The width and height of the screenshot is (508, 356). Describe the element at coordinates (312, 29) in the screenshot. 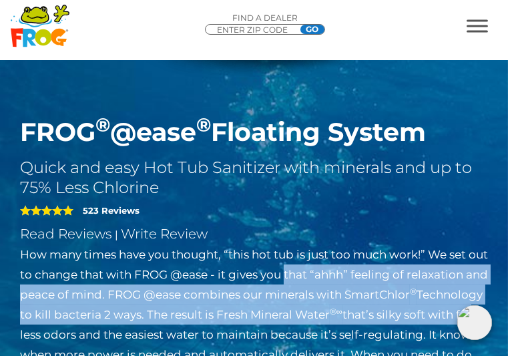

I see `input: GO` at that location.